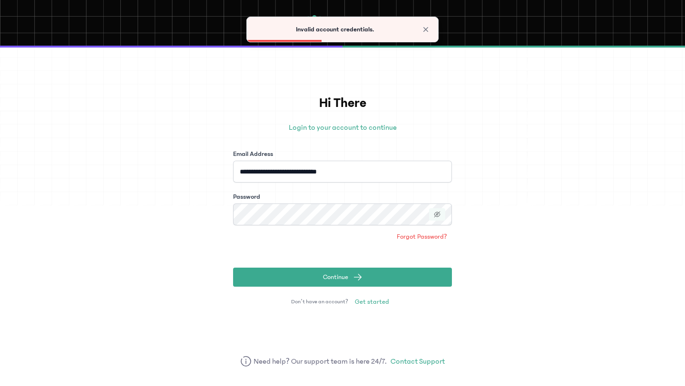 The width and height of the screenshot is (685, 386). I want to click on button: Continue, so click(343, 277).